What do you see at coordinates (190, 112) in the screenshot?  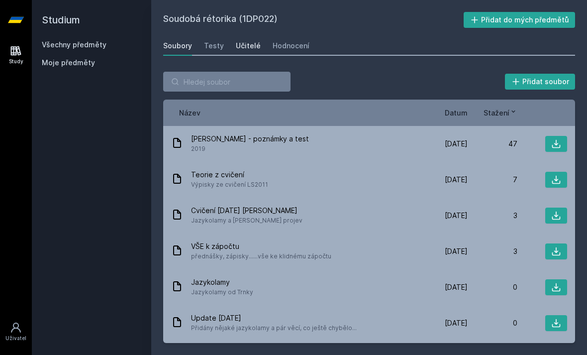 I see `span: Název` at bounding box center [190, 112].